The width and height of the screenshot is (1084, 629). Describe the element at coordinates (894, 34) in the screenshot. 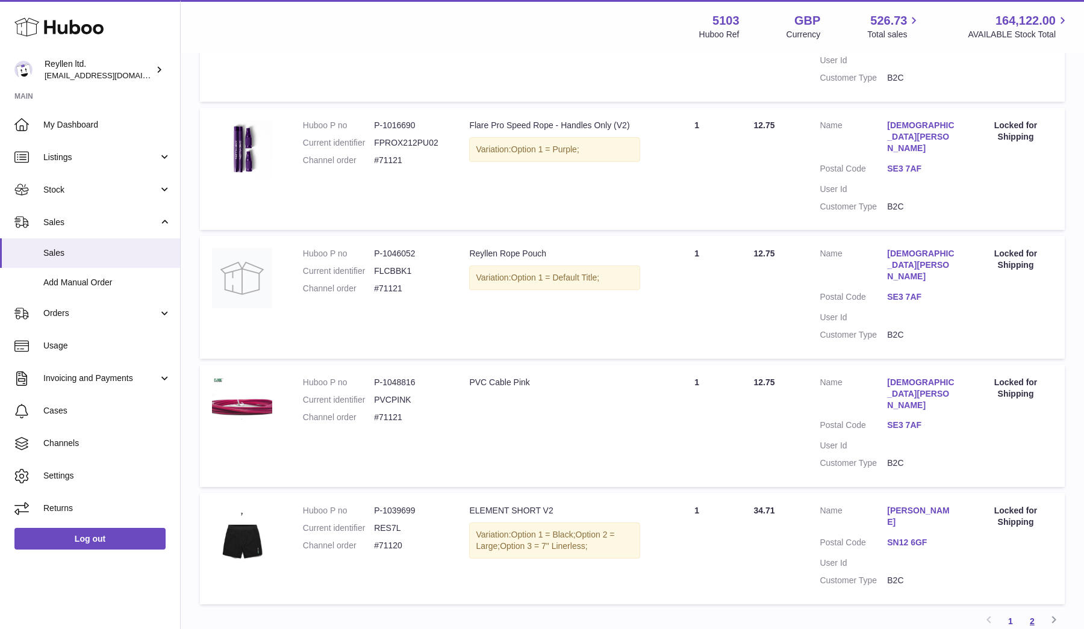

I see `span: Total sales` at that location.